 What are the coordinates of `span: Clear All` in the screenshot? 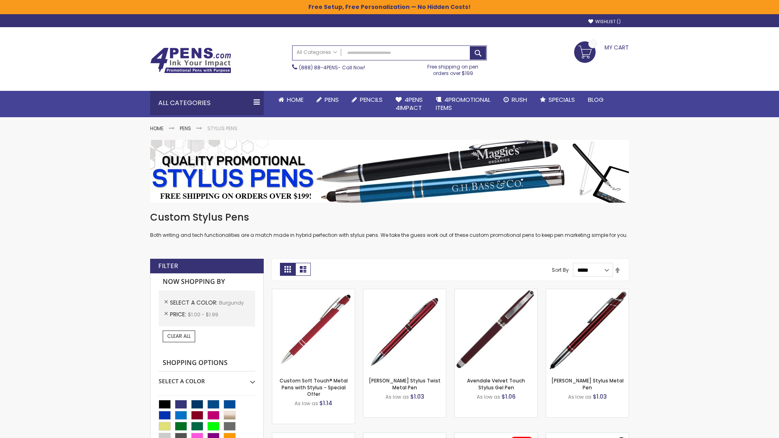 It's located at (179, 336).